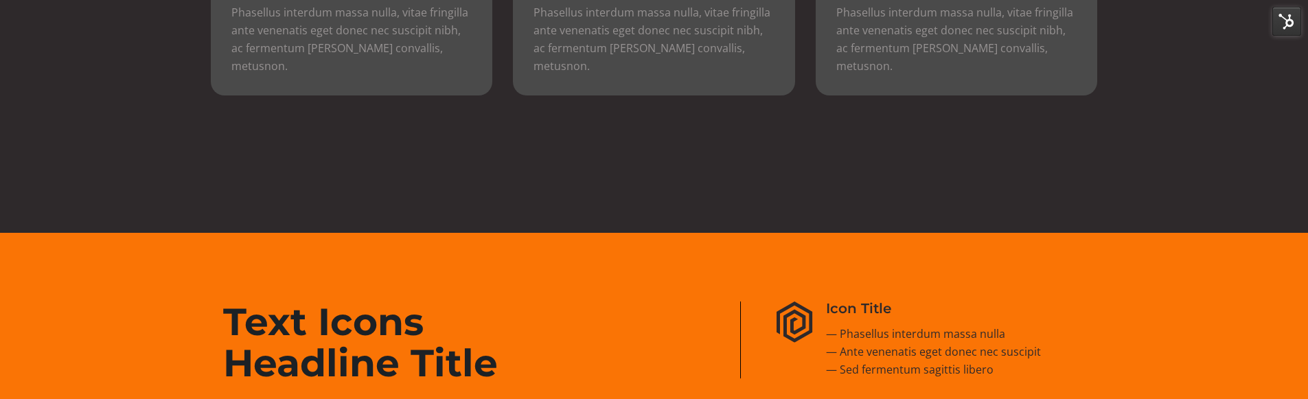 This screenshot has height=399, width=1308. Describe the element at coordinates (955, 369) in the screenshot. I see `li: Sed fermentum sagittis libero` at that location.